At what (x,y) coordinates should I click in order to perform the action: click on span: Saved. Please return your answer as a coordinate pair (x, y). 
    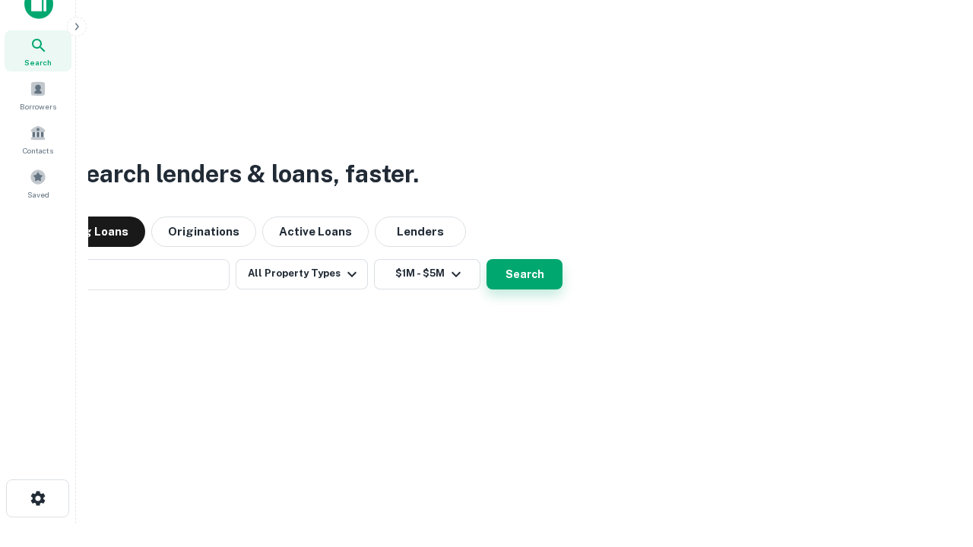
    Looking at the image, I should click on (38, 195).